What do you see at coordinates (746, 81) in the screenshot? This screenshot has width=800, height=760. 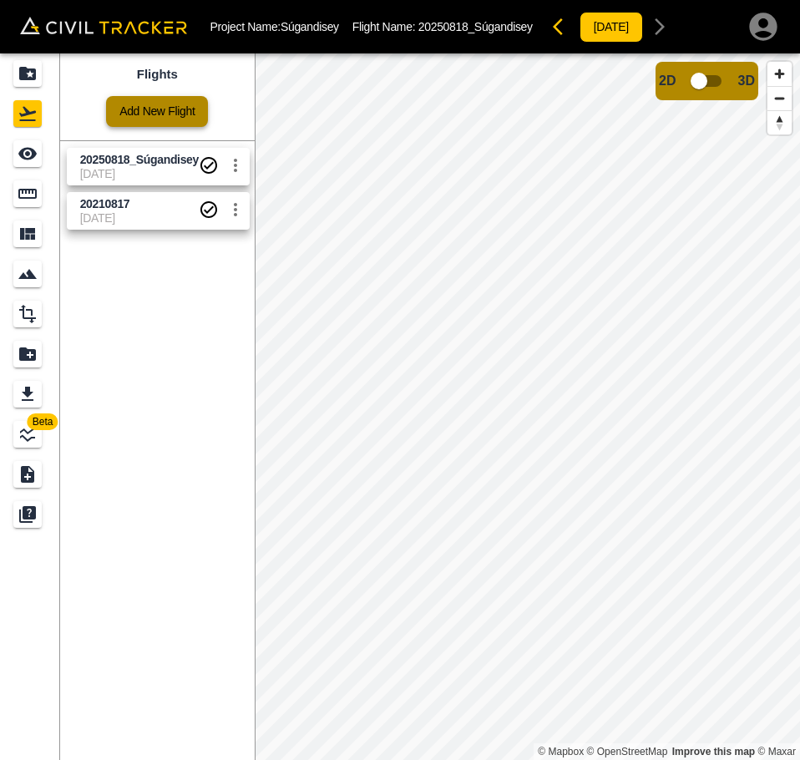 I see `span: 3D` at bounding box center [746, 81].